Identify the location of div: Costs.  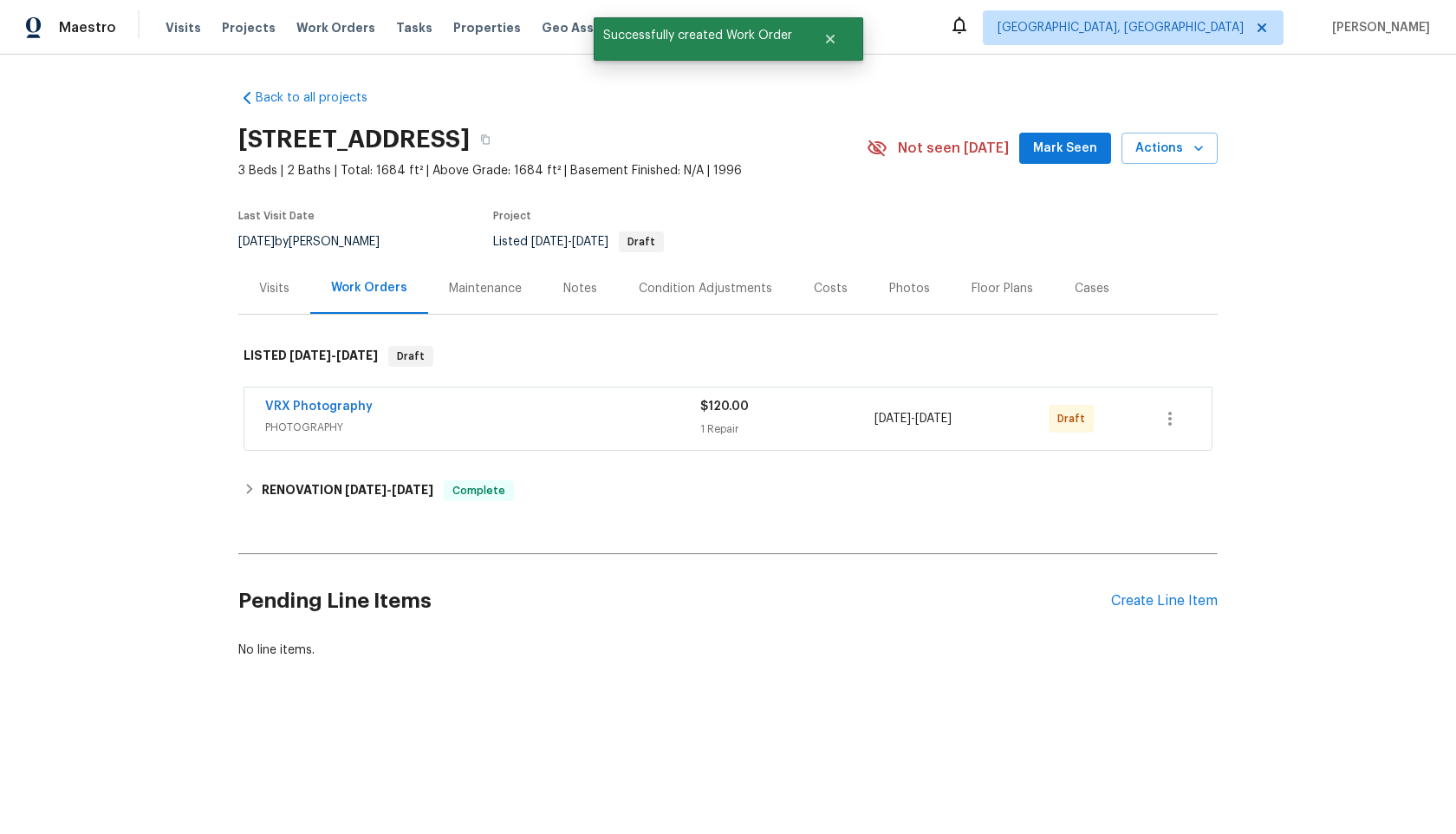
(831, 289).